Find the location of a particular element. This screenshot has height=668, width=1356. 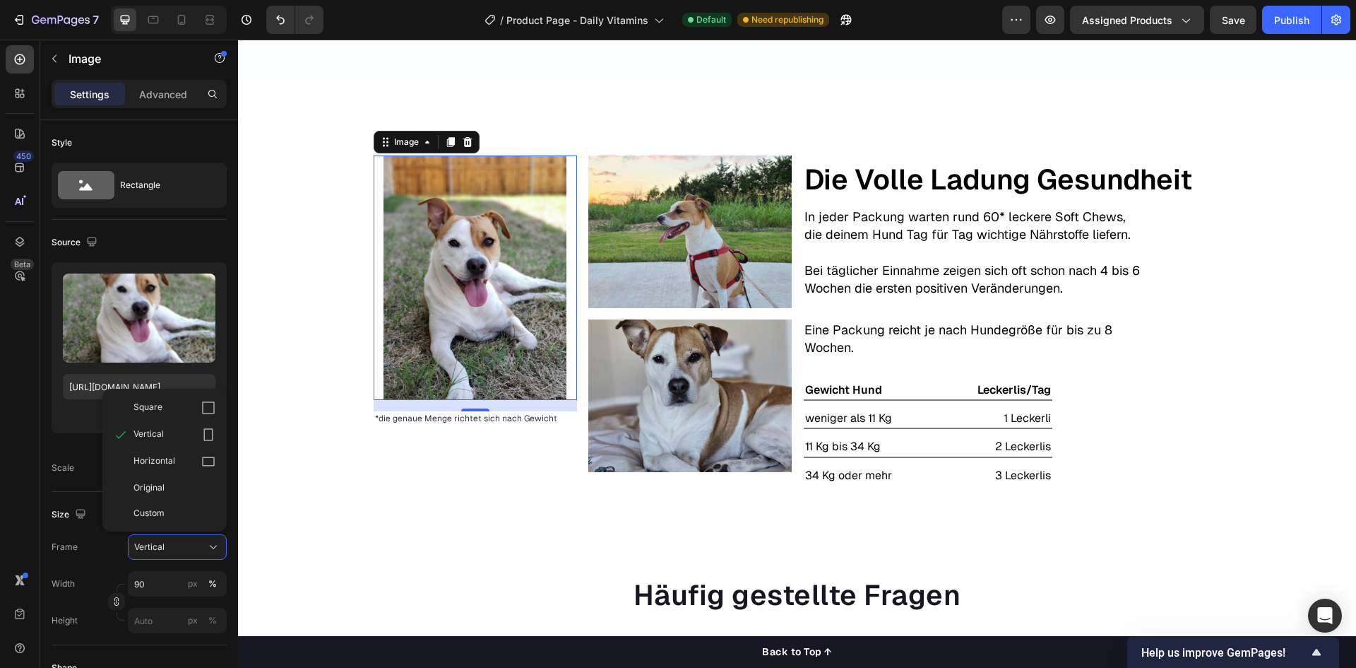

span: Help us improve GemPages! is located at coordinates (1225, 652).